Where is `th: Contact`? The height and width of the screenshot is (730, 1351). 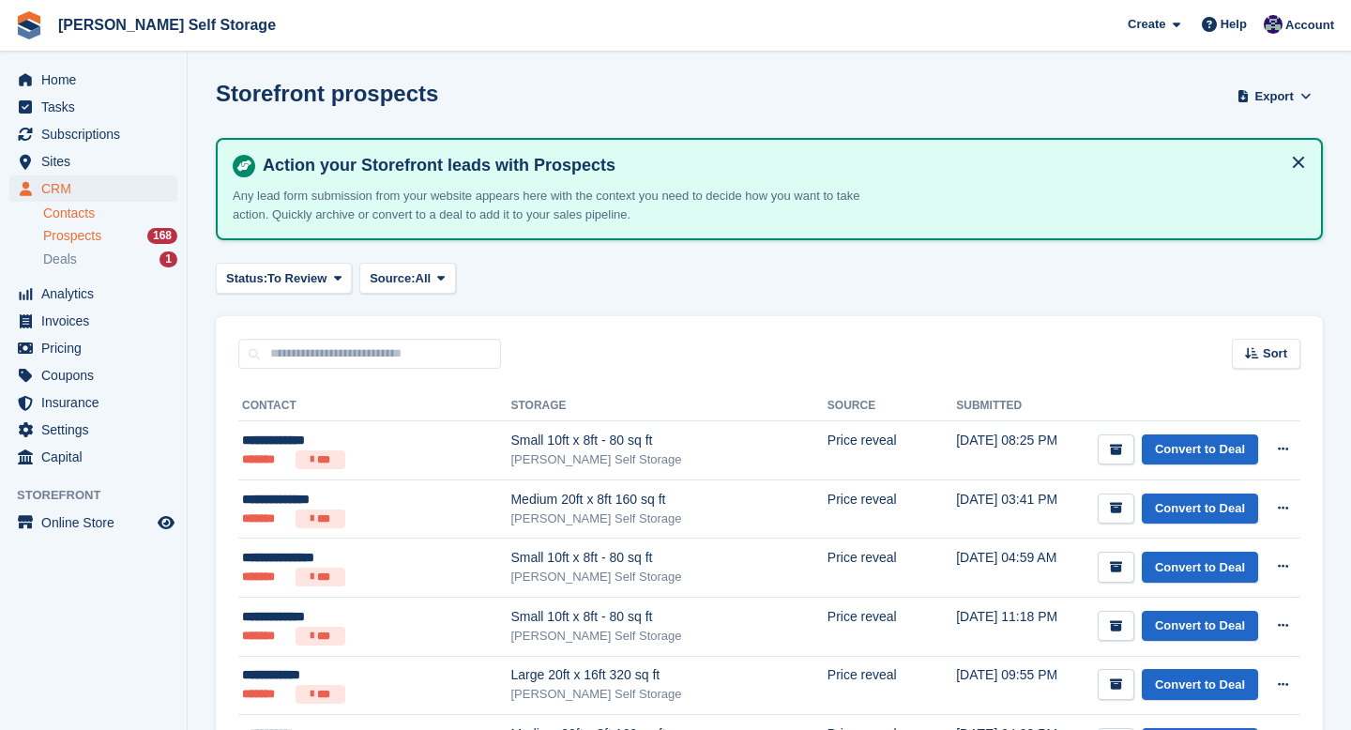 th: Contact is located at coordinates (374, 406).